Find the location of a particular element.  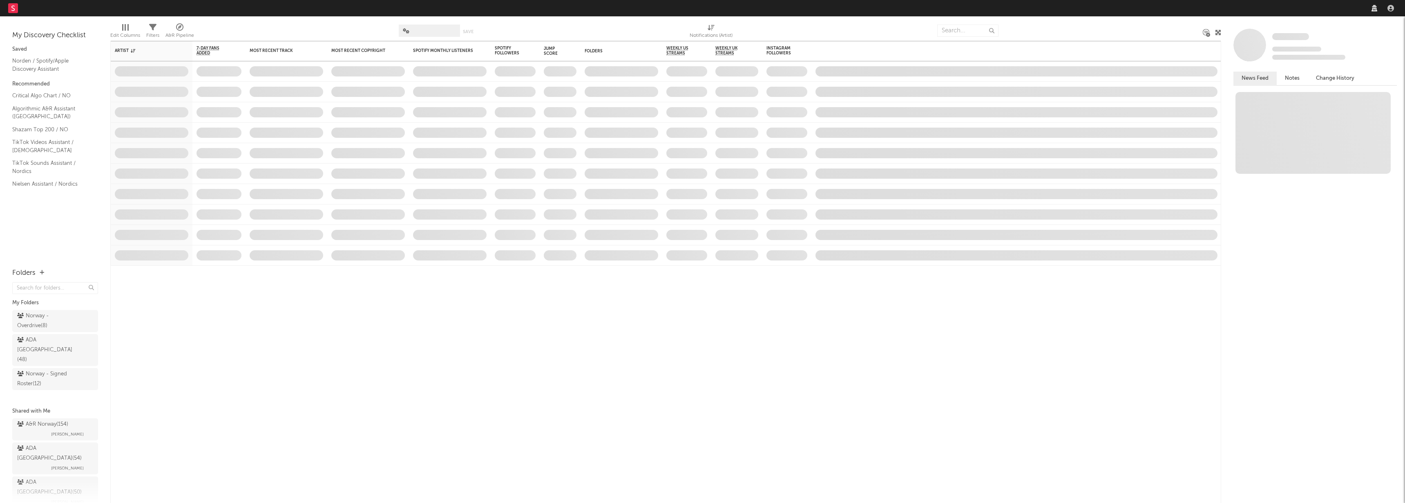

span: Some Artist is located at coordinates (1291, 36).